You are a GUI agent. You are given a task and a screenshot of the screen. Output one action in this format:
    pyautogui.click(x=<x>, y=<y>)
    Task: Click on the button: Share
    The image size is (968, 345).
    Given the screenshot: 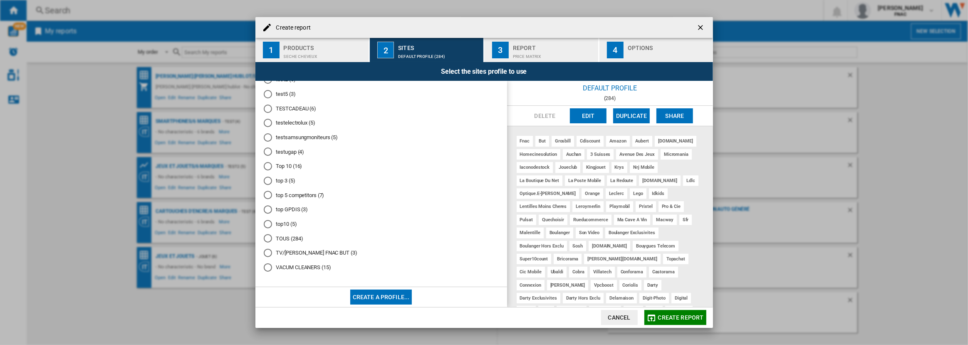 What is the action you would take?
    pyautogui.click(x=675, y=116)
    